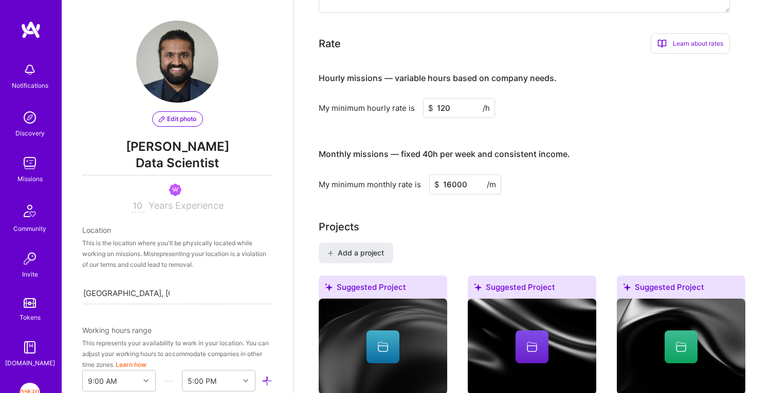 Image resolution: width=770 pixels, height=393 pixels. I want to click on button: Edit photo, so click(177, 119).